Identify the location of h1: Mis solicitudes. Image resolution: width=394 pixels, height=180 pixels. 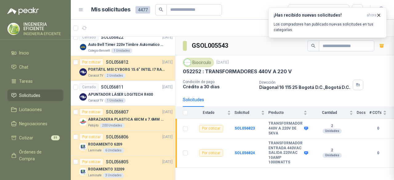
(111, 10).